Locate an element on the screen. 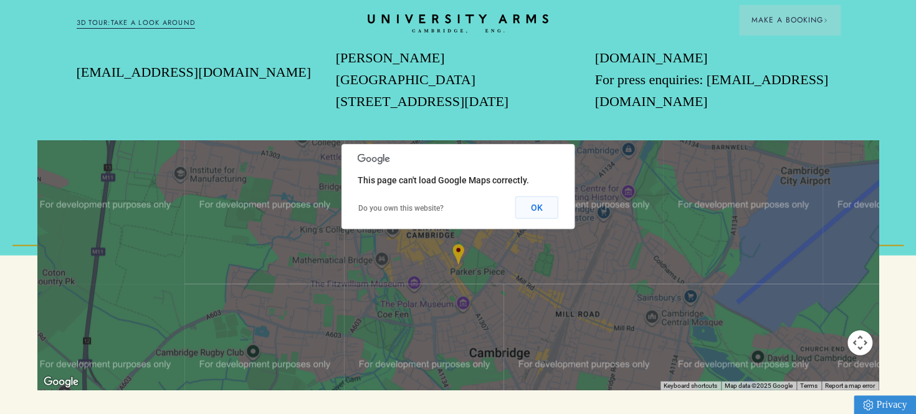 This screenshot has width=916, height=414. span: This page can't load Google Maps correctly. is located at coordinates (443, 180).